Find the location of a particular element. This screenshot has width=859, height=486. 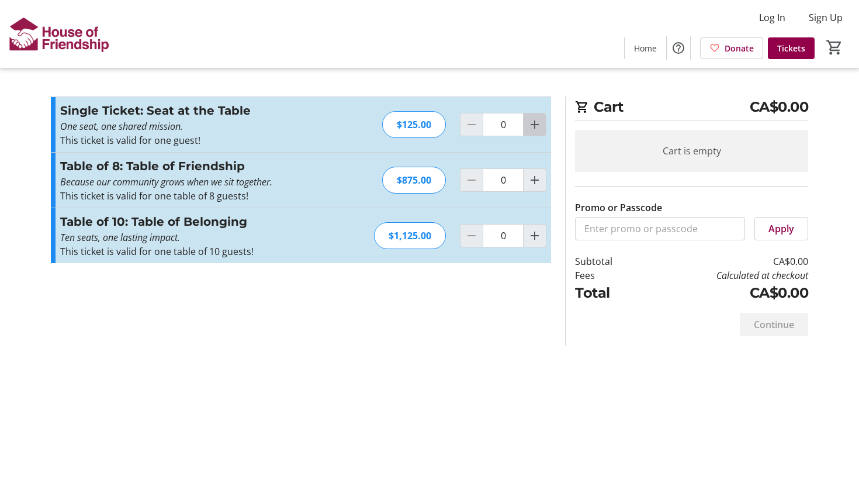

td: Calculated at checkout is located at coordinates (725, 275).